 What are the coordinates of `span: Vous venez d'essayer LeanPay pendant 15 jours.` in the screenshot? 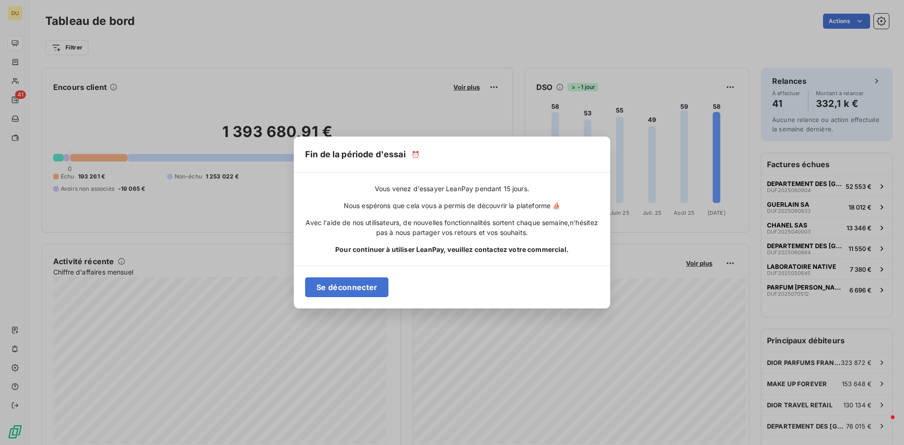 It's located at (452, 189).